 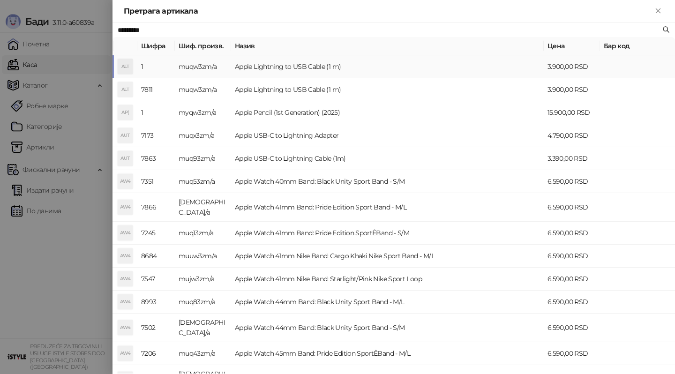 I want to click on td: Apple Watch 40mm Band: Black Unity Sport Band - S/M, so click(x=387, y=181).